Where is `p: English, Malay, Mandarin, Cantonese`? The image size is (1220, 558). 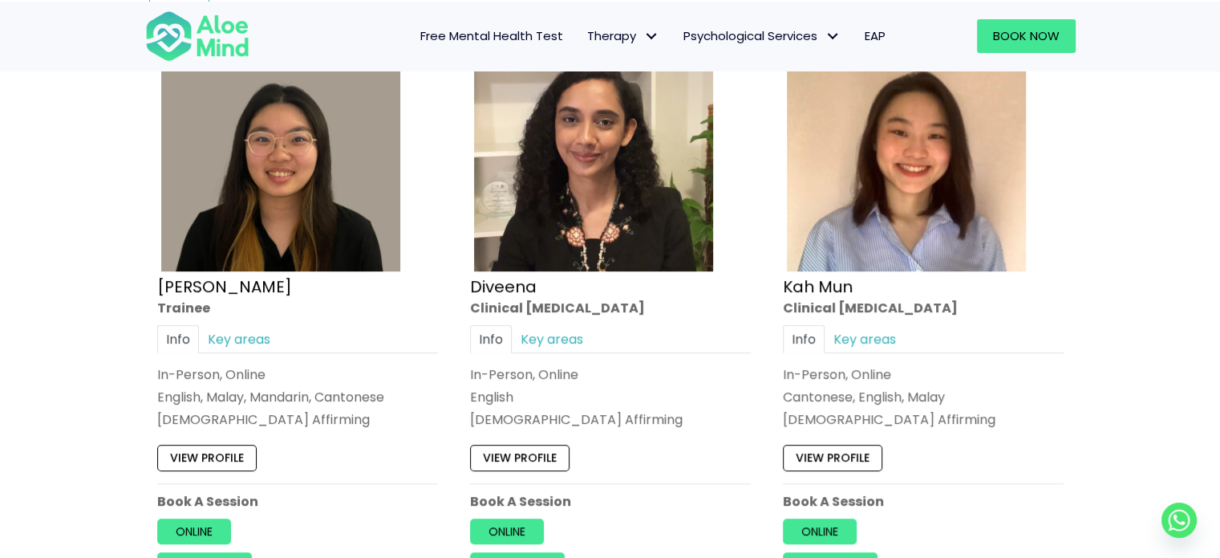 p: English, Malay, Mandarin, Cantonese is located at coordinates (298, 396).